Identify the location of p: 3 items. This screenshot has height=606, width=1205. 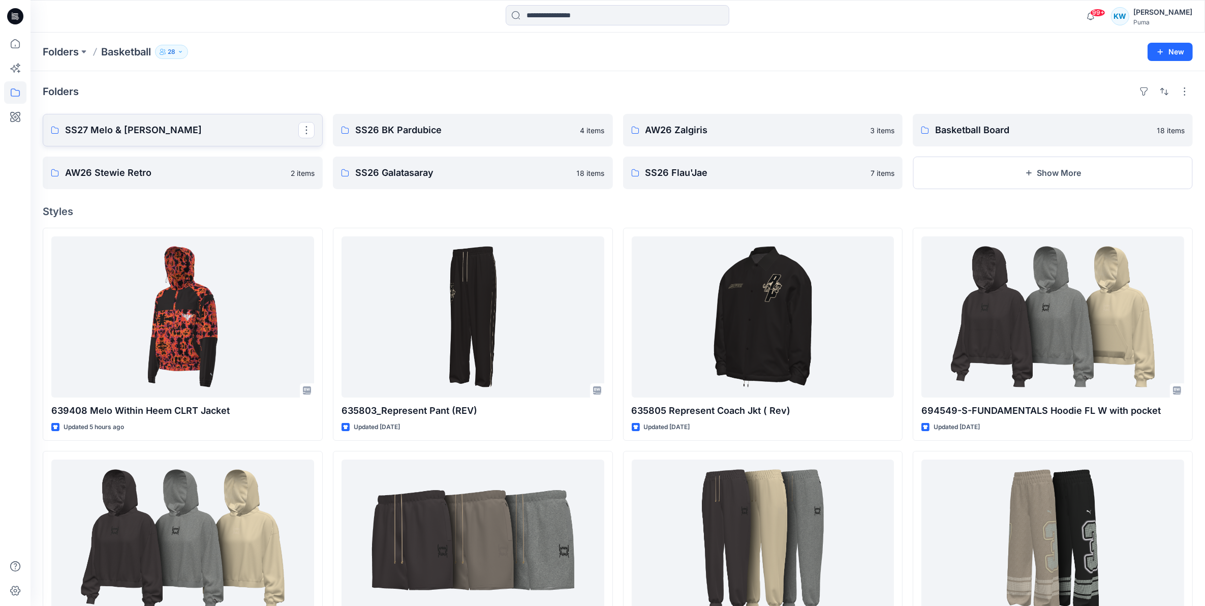
(882, 130).